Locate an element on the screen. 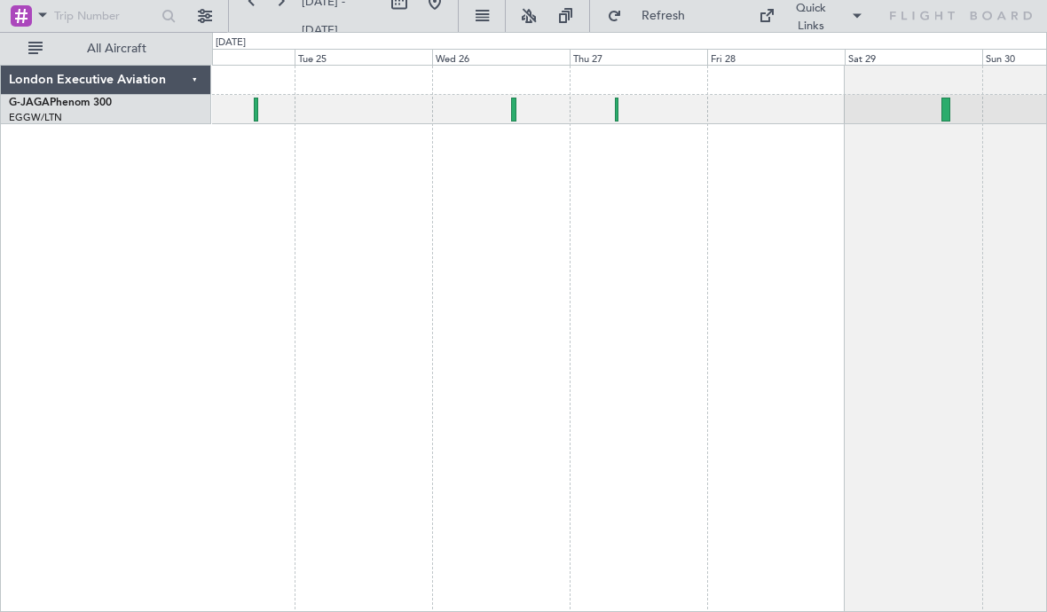  span: All Aircraft is located at coordinates (116, 49).